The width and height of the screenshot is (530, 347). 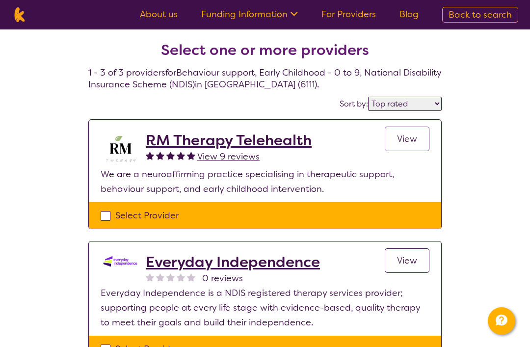 I want to click on h2: Everyday Independence, so click(x=233, y=262).